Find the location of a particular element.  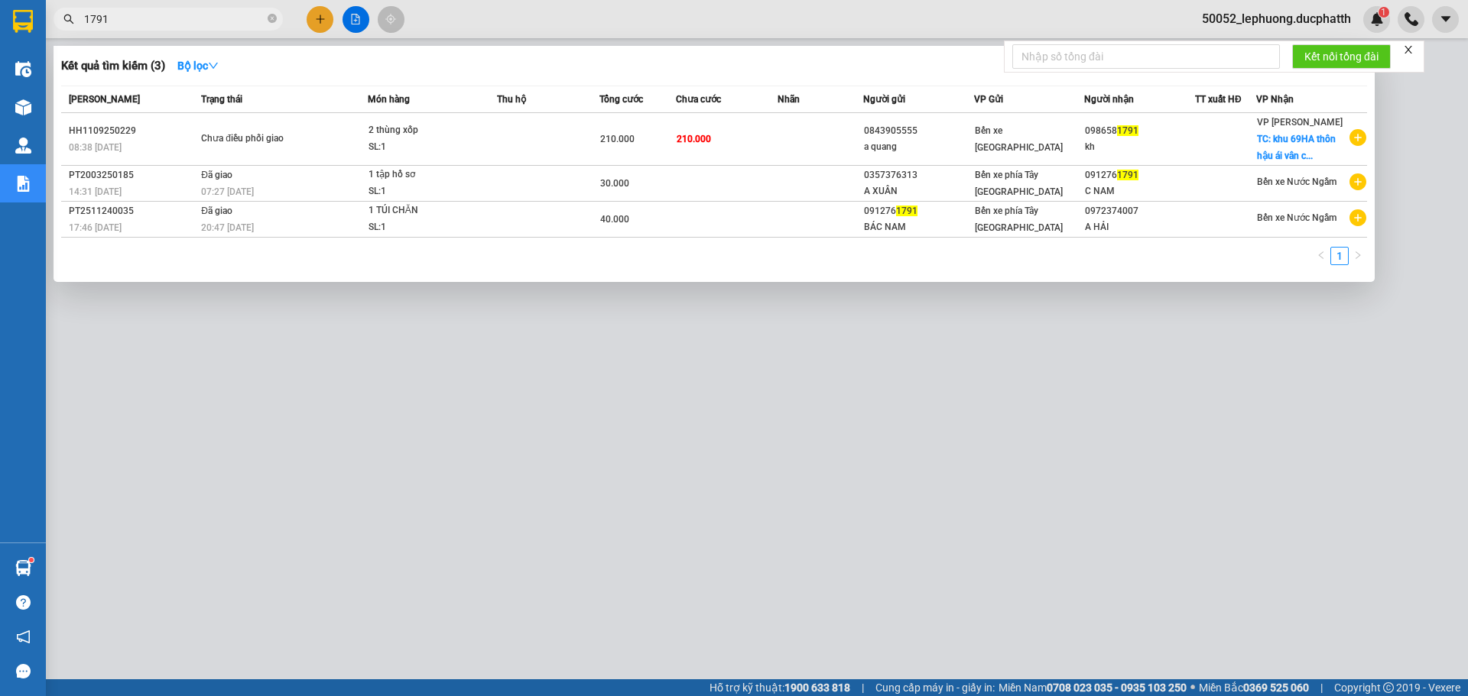

a: 1 is located at coordinates (1339, 256).